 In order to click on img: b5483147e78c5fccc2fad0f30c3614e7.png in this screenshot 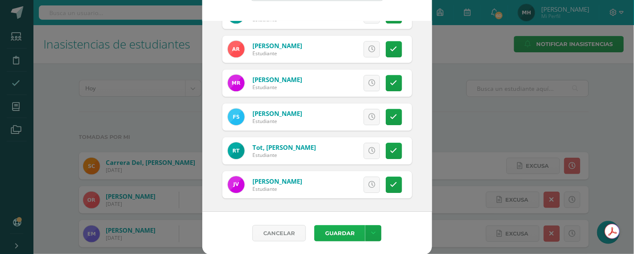, I will do `click(236, 184)`.